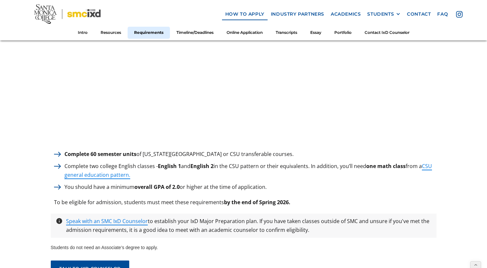  What do you see at coordinates (245, 14) in the screenshot?
I see `a: how to apply` at bounding box center [245, 14].